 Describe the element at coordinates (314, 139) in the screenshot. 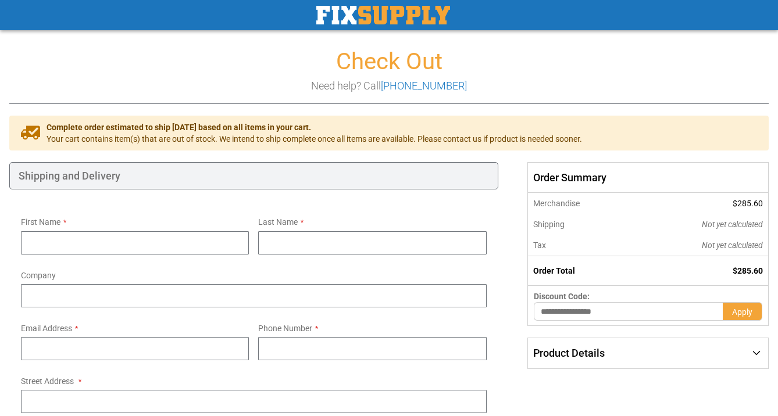

I see `span: Your cart contains item(s) that are out of stock. We intend to ship complete once all items are a...` at that location.